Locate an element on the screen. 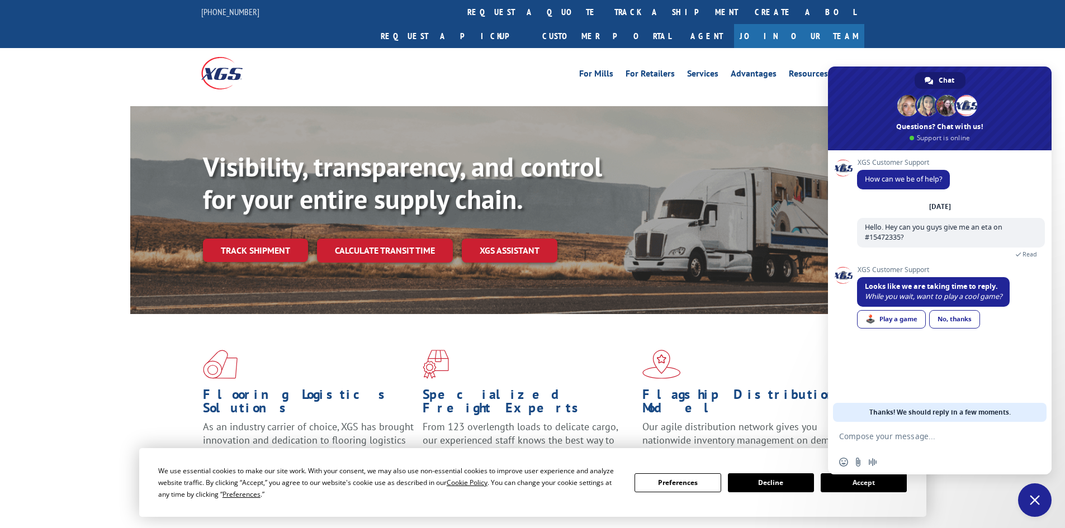 Image resolution: width=1065 pixels, height=528 pixels. div: We use essential cookies to make our site work. With your consent, we may also use non-essential ... is located at coordinates (390, 483).